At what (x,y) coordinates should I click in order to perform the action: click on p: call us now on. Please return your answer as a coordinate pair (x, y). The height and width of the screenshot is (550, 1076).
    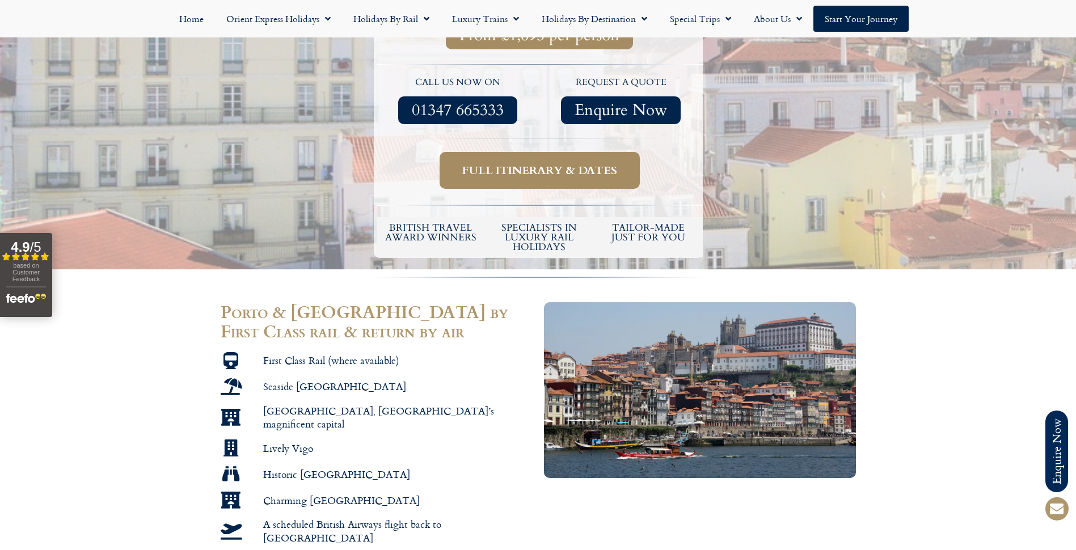
    Looking at the image, I should click on (458, 83).